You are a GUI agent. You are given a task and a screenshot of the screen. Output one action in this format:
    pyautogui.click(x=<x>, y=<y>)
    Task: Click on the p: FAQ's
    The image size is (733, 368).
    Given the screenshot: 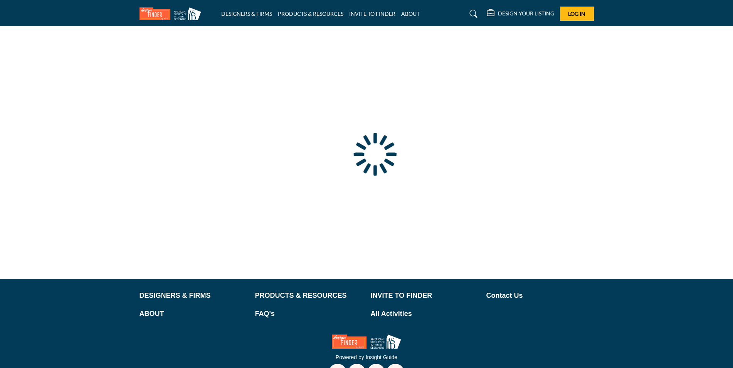 What is the action you would take?
    pyautogui.click(x=309, y=313)
    